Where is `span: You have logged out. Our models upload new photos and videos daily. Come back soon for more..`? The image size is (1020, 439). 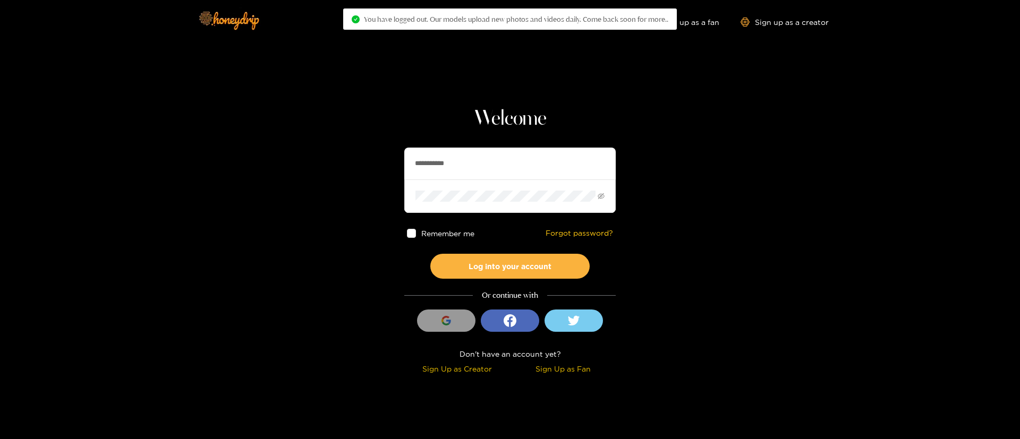 span: You have logged out. Our models upload new photos and videos daily. Come back soon for more.. is located at coordinates (516, 19).